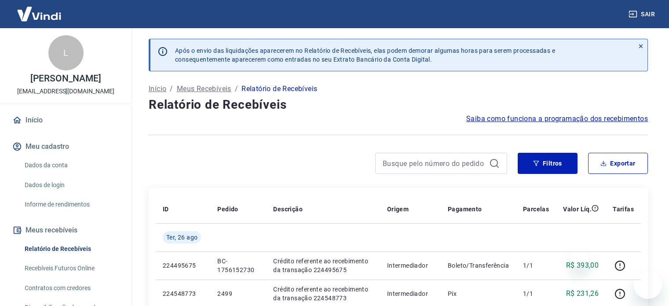 This screenshot has height=306, width=669. What do you see at coordinates (582, 265) in the screenshot?
I see `p: R$ 393,00` at bounding box center [582, 265].